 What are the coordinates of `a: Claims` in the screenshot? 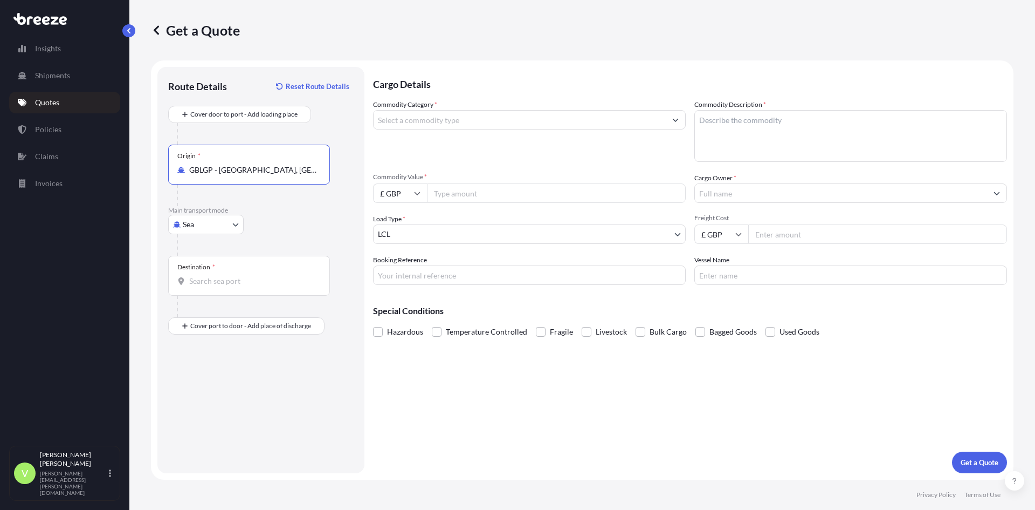 It's located at (65, 156).